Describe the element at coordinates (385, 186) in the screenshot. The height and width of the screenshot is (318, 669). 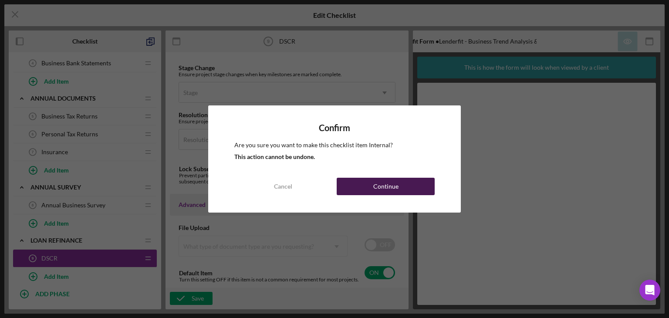
I see `button: Continue` at that location.